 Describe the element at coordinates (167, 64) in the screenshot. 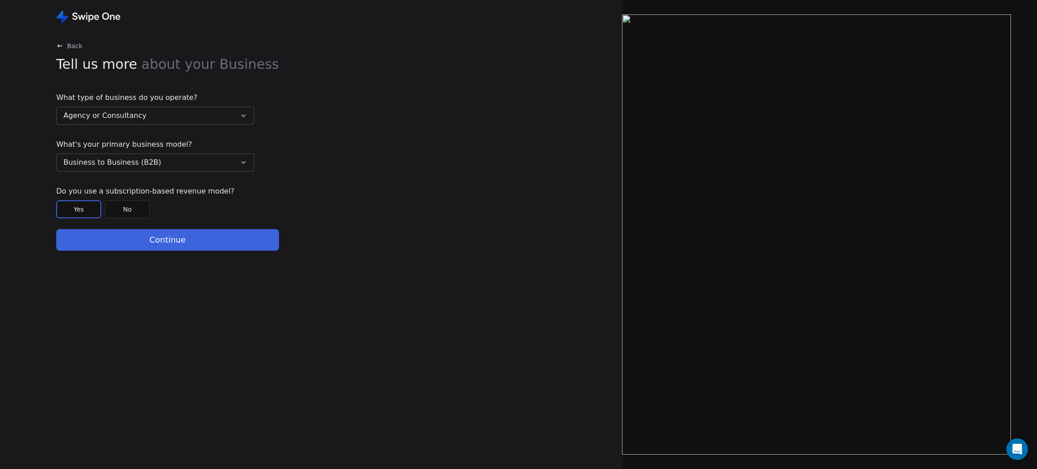

I see `span: Tell us more` at that location.